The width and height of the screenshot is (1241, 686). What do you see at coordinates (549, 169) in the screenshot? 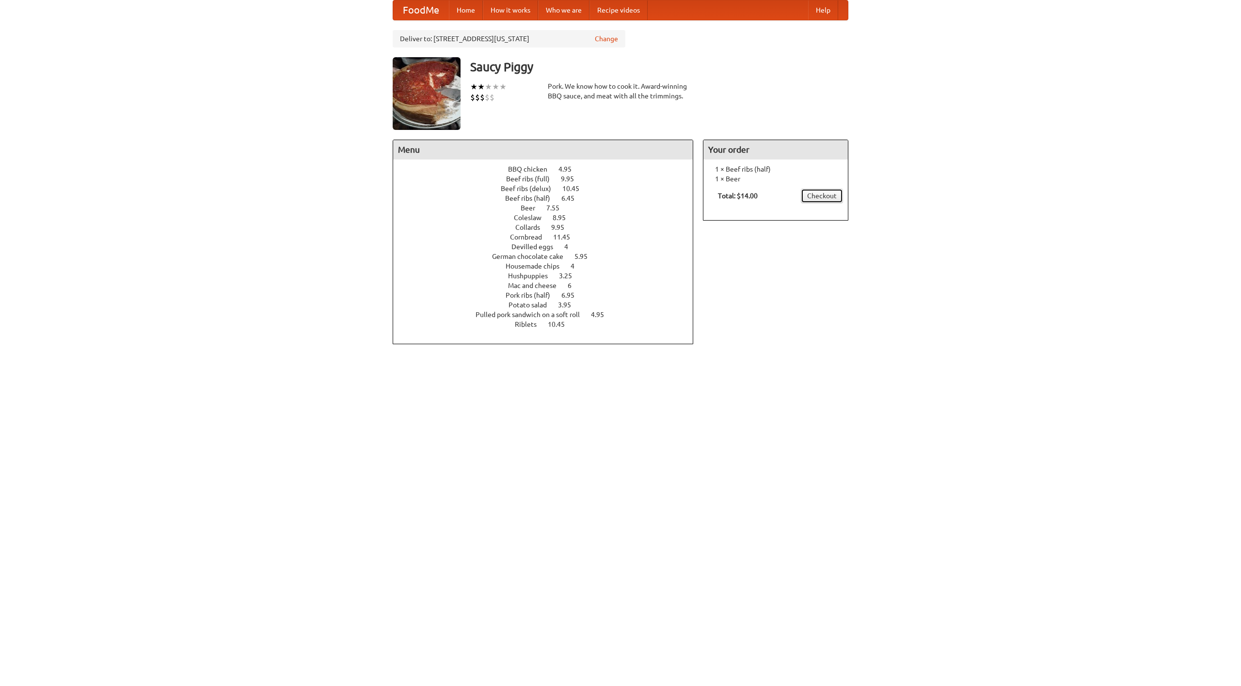
I see `a: BBQ chicken 4.95` at bounding box center [549, 169].